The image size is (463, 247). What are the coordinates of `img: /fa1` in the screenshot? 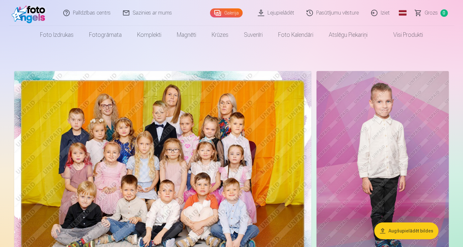 It's located at (30, 13).